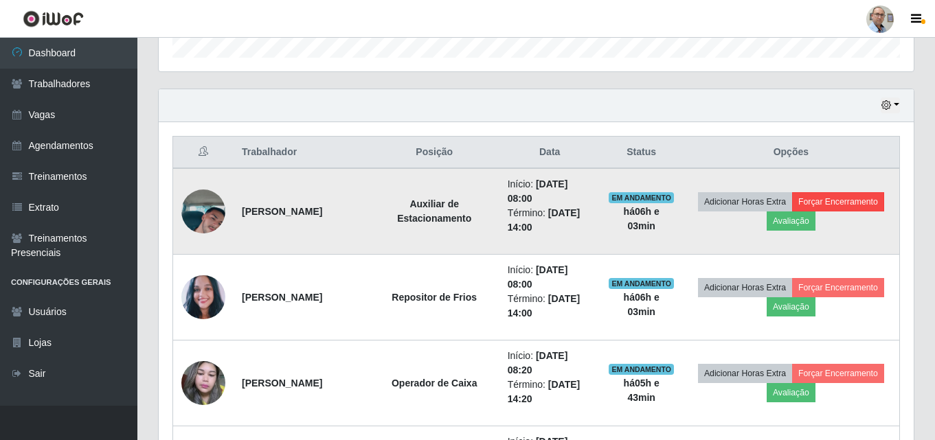 Image resolution: width=935 pixels, height=440 pixels. I want to click on img: 1634907805222.jpeg, so click(203, 383).